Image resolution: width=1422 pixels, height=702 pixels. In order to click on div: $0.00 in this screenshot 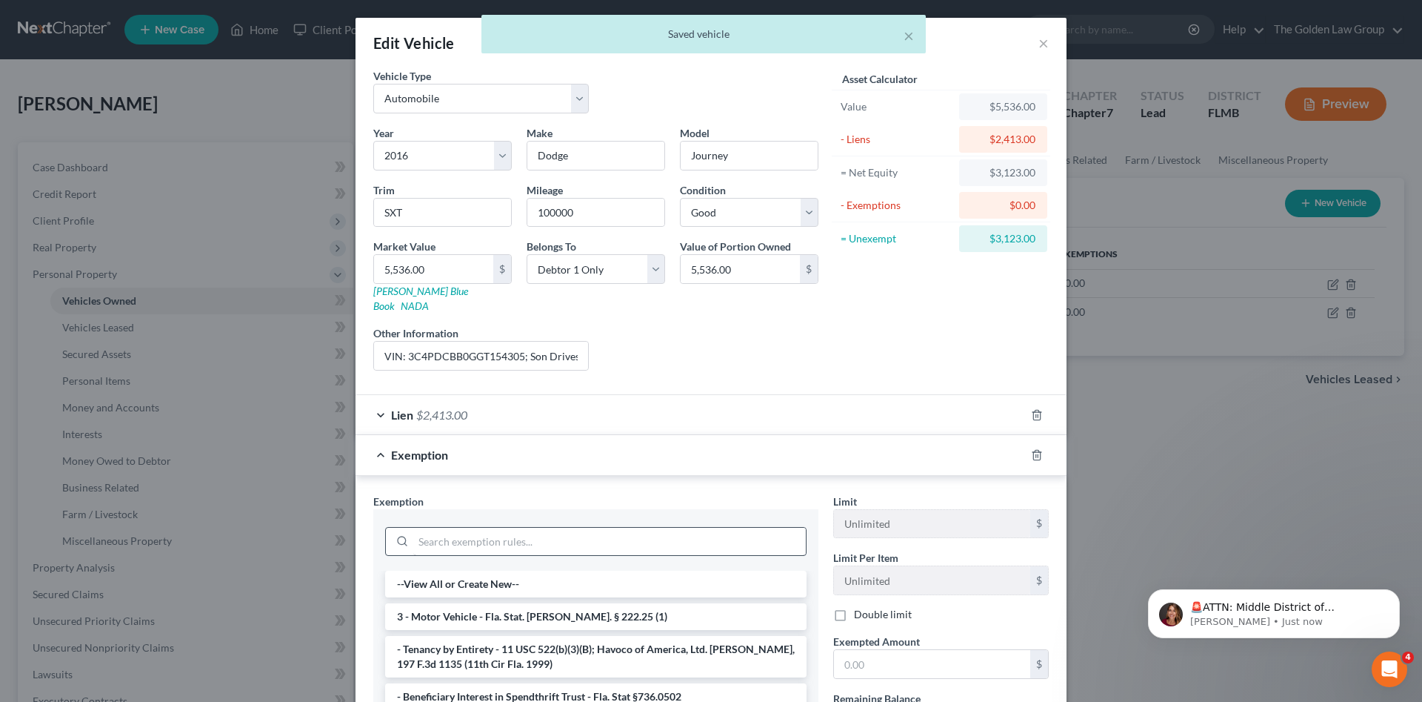, I will do `click(1003, 205)`.